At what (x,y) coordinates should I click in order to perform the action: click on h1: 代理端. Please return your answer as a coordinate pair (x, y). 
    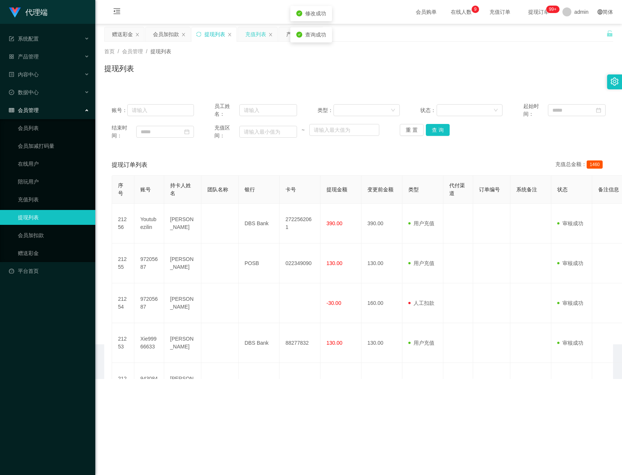
    Looking at the image, I should click on (36, 12).